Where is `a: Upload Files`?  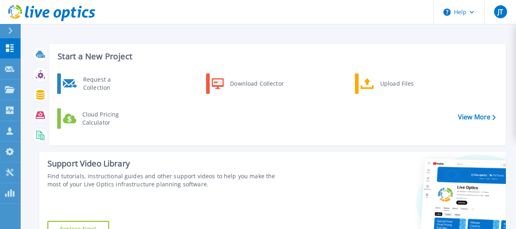
a: Upload Files is located at coordinates (397, 84).